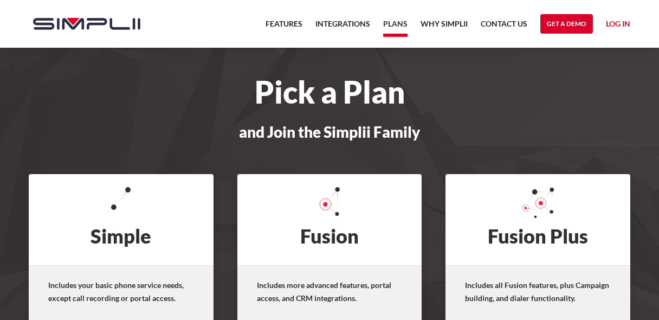 The width and height of the screenshot is (659, 320). Describe the element at coordinates (87, 24) in the screenshot. I see `img: Simplii` at that location.